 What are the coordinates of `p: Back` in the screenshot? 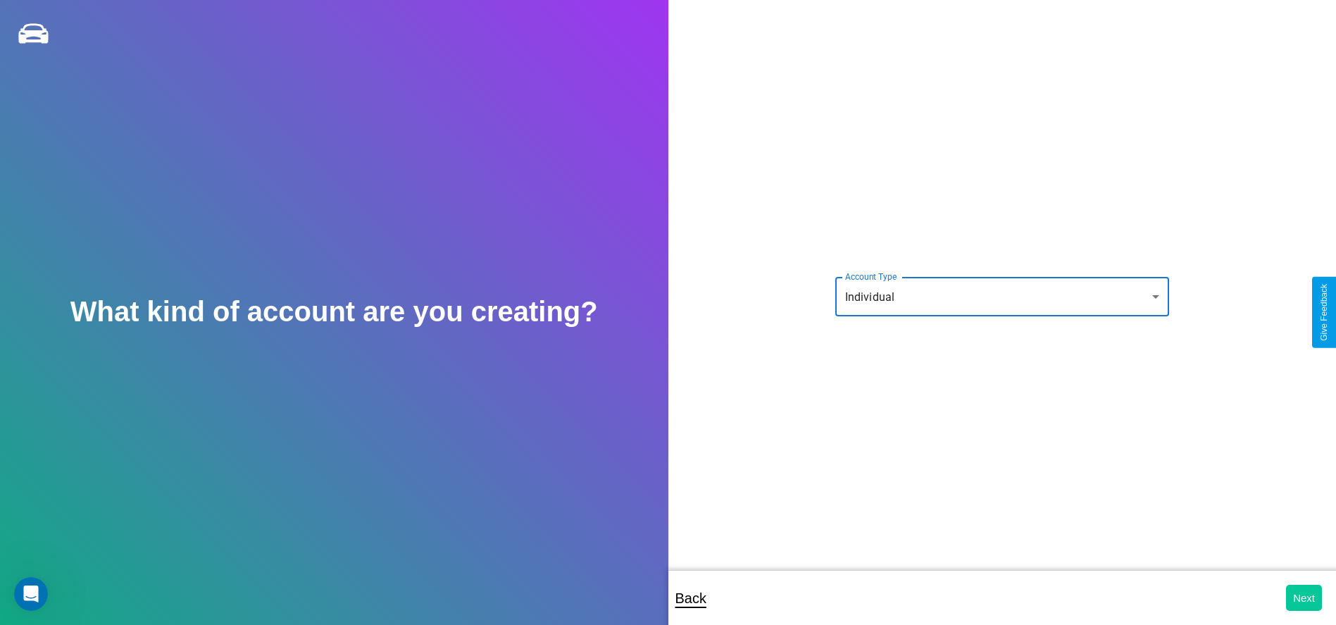 It's located at (691, 598).